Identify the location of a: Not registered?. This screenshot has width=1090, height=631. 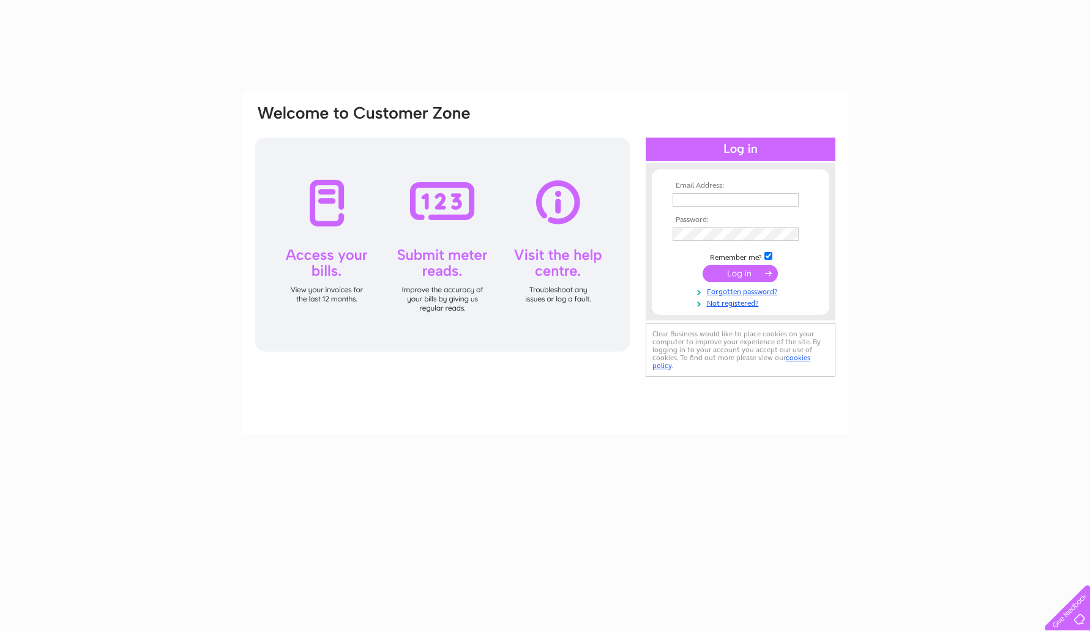
(741, 302).